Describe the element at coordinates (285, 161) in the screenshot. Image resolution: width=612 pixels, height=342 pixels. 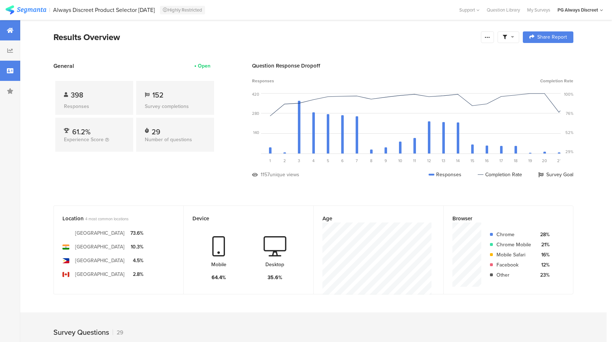
I see `span: 2` at that location.